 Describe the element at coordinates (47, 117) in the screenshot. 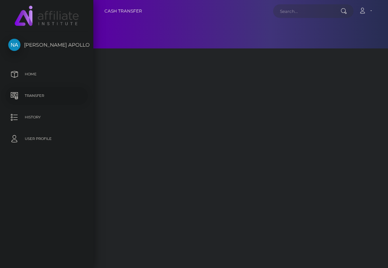

I see `p: History` at that location.